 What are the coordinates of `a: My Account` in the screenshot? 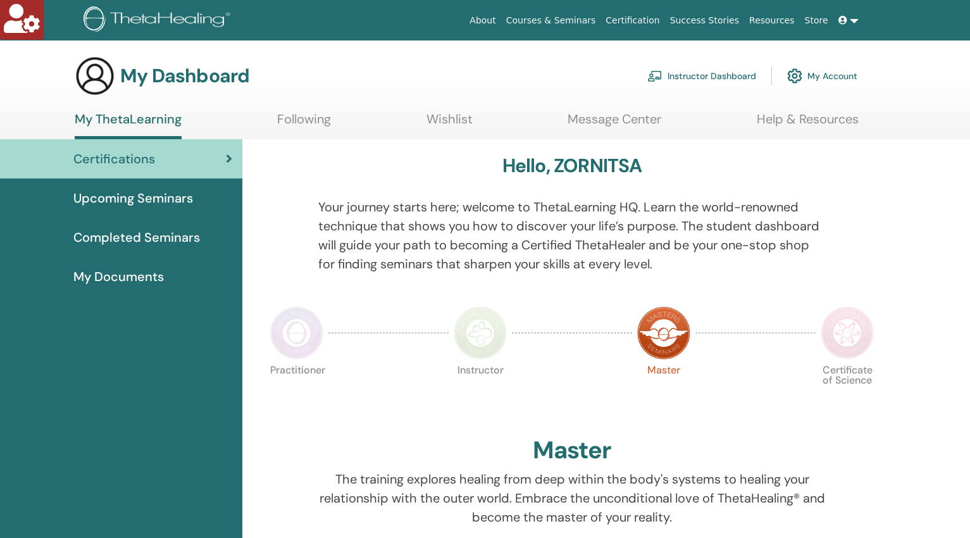 It's located at (822, 76).